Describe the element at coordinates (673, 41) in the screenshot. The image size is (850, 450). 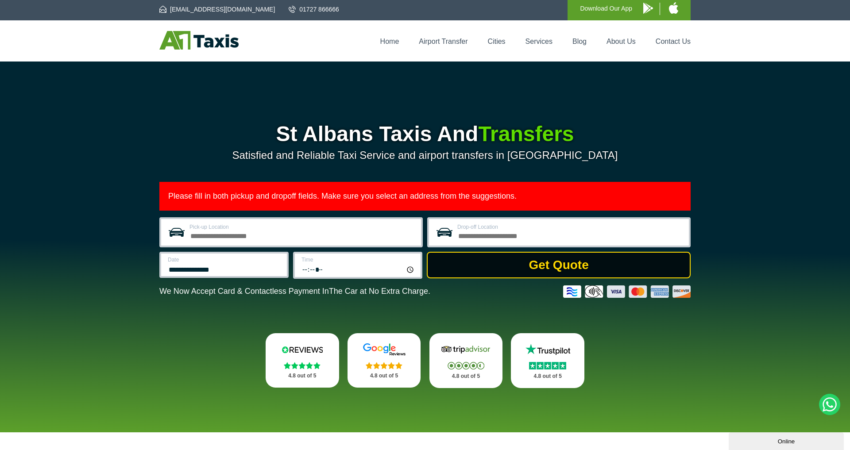
I see `a: Contact Us` at that location.